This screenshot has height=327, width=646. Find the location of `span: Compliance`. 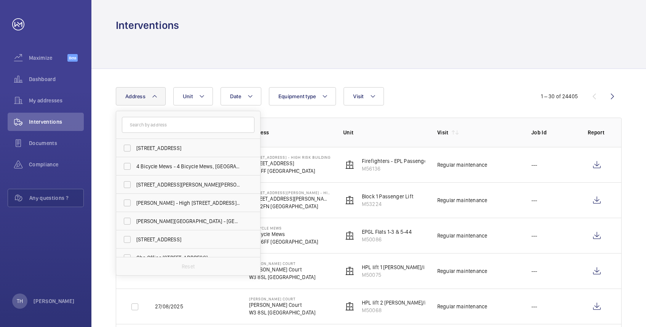

span: Compliance is located at coordinates (56, 165).